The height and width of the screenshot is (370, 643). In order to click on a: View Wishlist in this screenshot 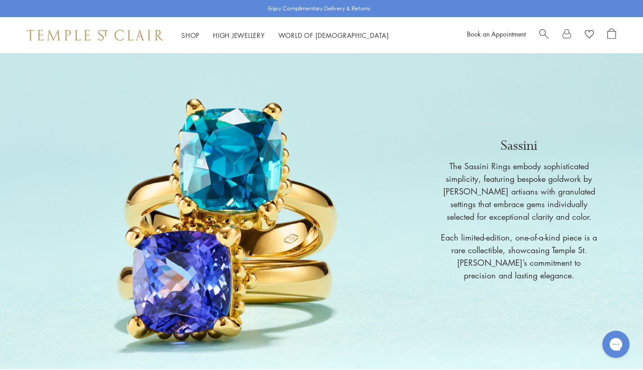, I will do `click(589, 35)`.